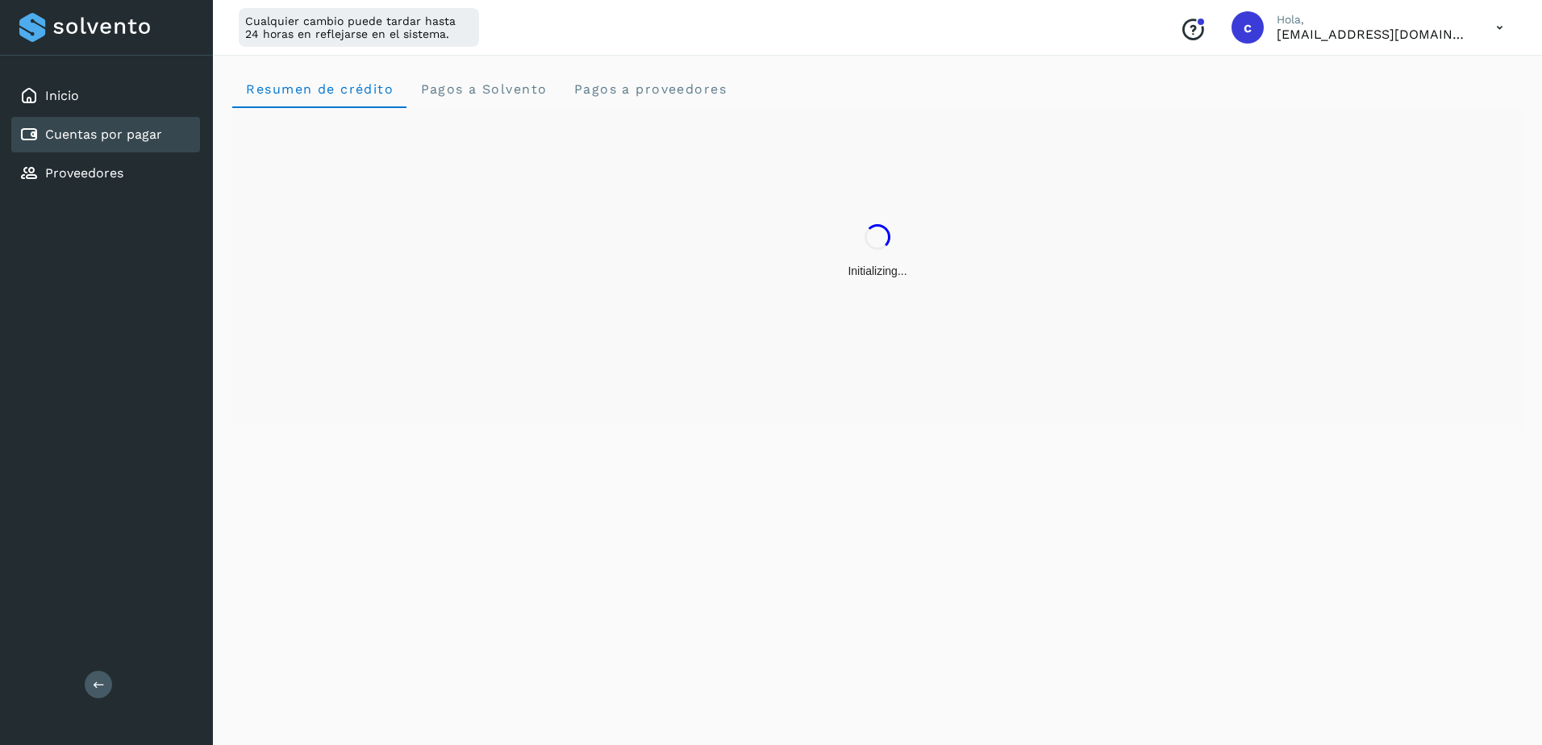  What do you see at coordinates (84, 173) in the screenshot?
I see `a: Proveedores` at bounding box center [84, 173].